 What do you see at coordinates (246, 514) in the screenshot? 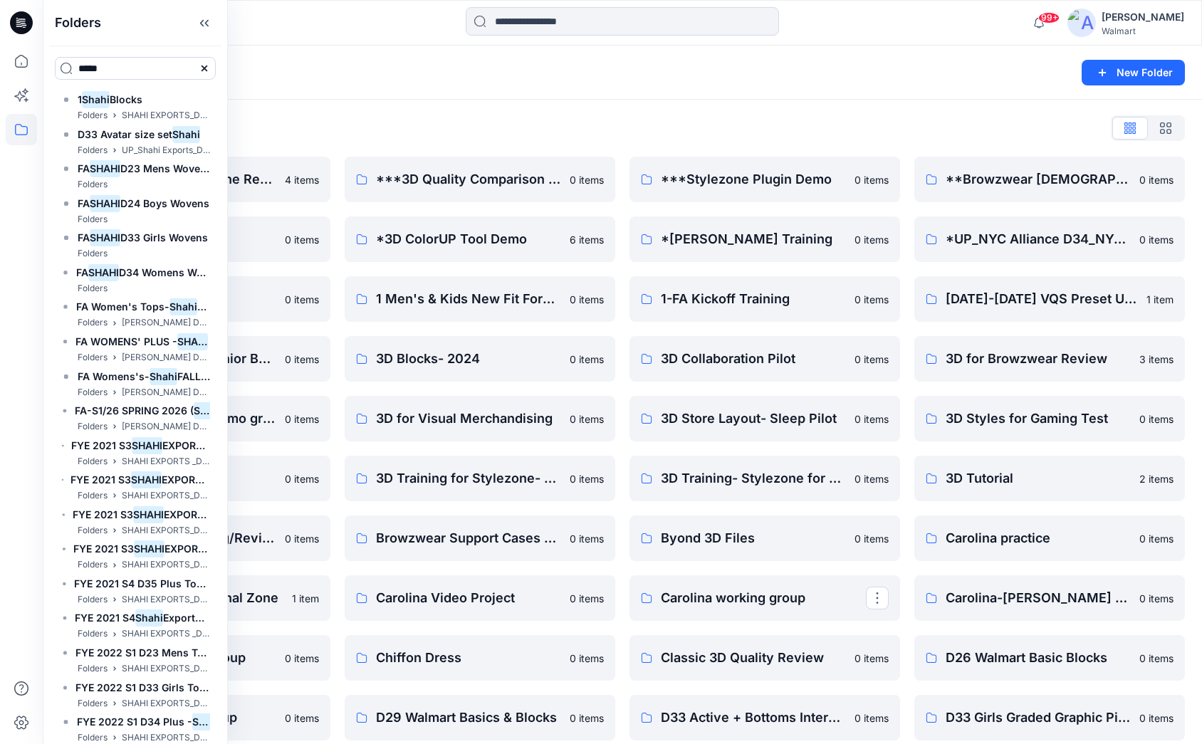
I see `span: EXPORTS_D23_Man's Tops Board` at bounding box center [246, 514].